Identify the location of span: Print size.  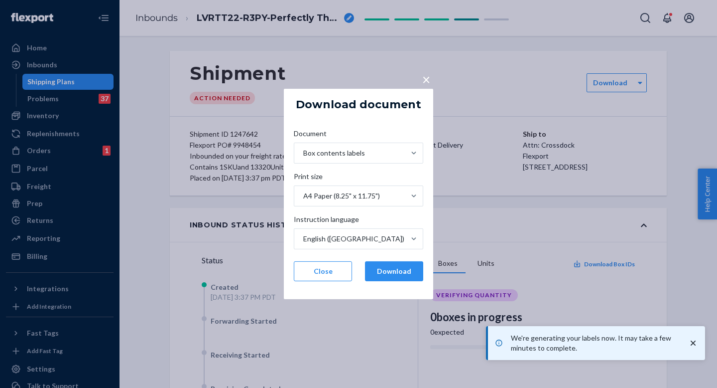
(308, 178).